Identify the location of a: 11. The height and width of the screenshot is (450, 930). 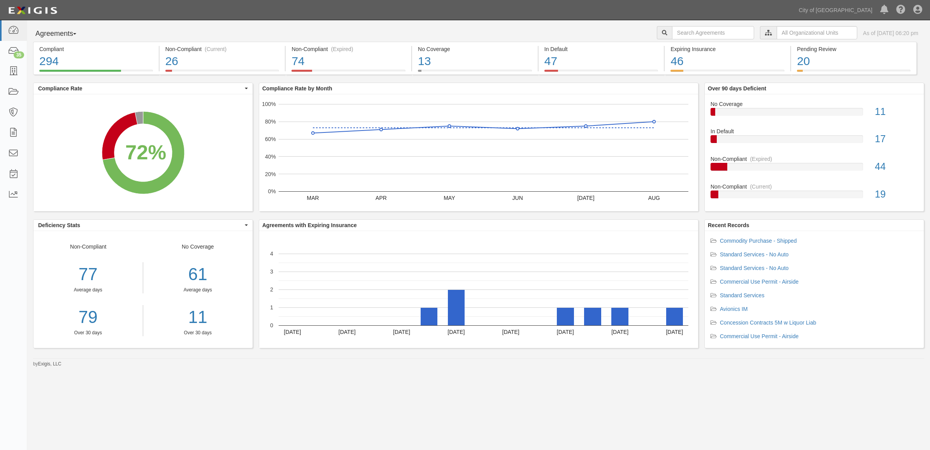
(198, 317).